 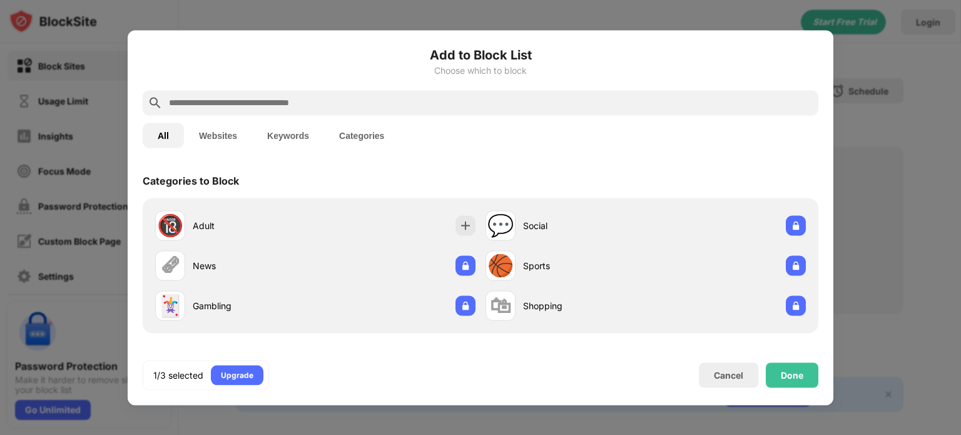 I want to click on div: Gambling, so click(x=254, y=305).